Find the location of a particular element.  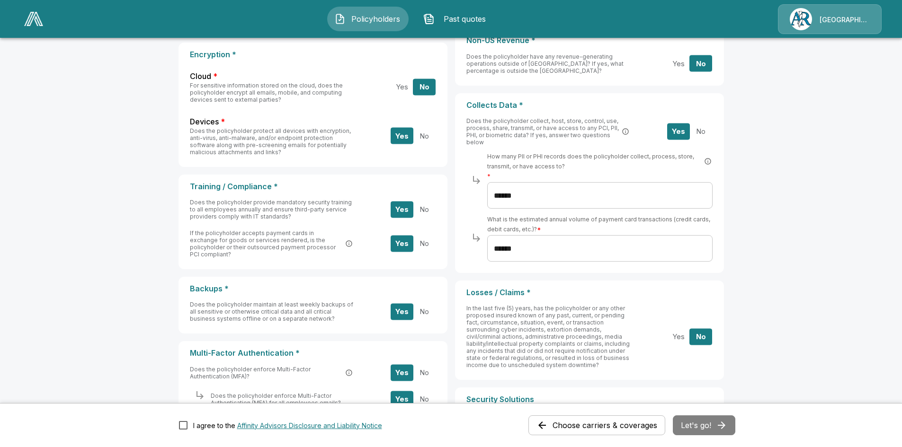

span: Past quotes is located at coordinates (465, 19).